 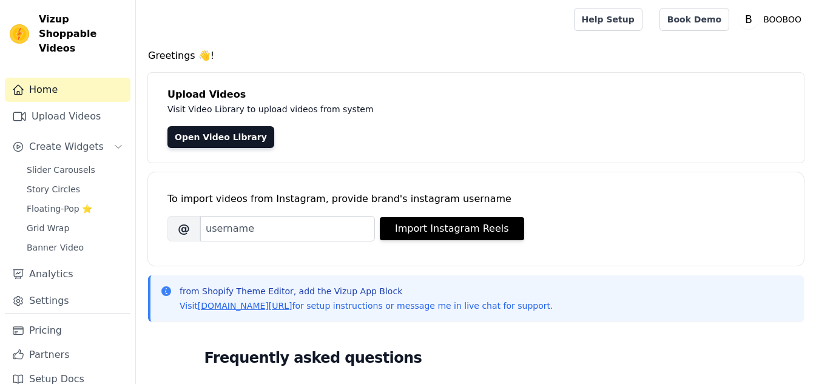 What do you see at coordinates (75, 189) in the screenshot?
I see `a: Story Circles` at bounding box center [75, 189].